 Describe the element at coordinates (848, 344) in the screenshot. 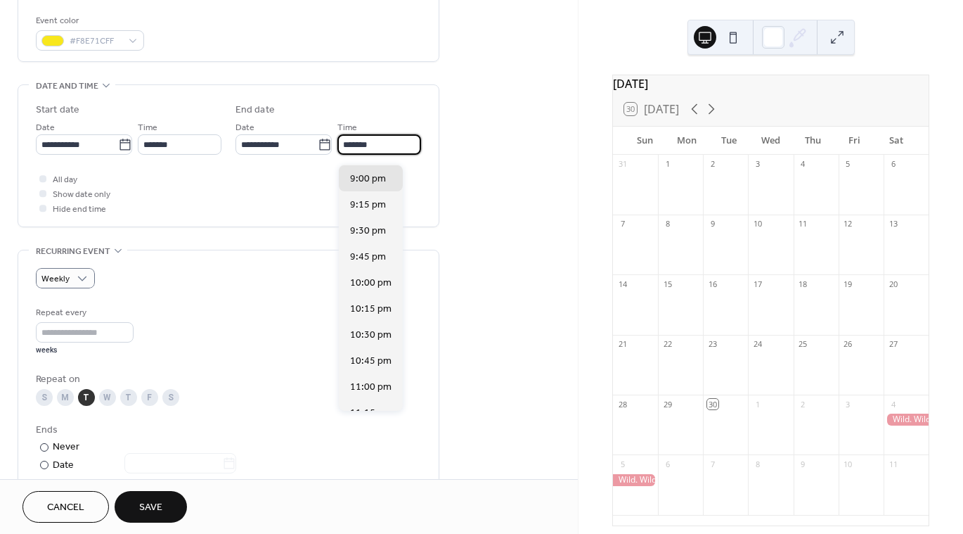

I see `div: 26` at that location.